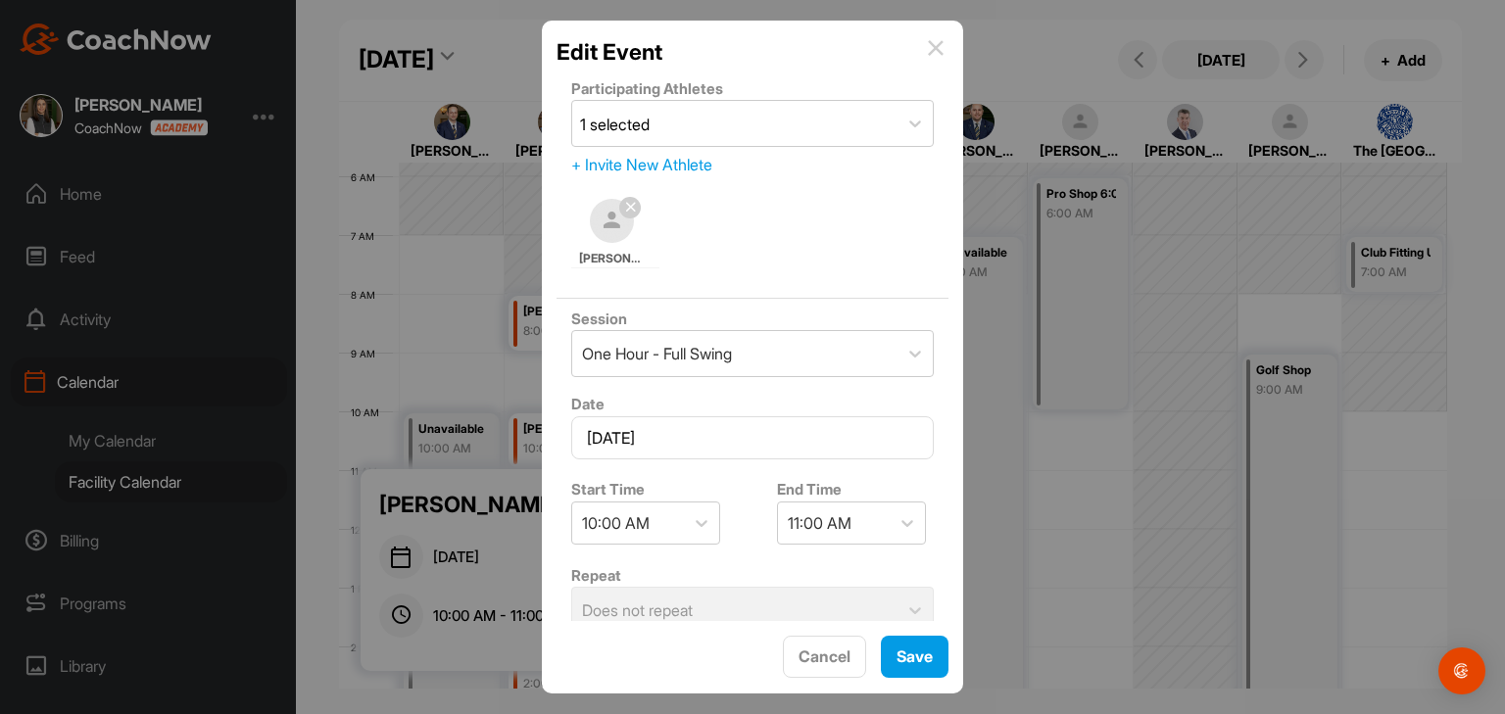 The height and width of the screenshot is (714, 1505). What do you see at coordinates (608, 489) in the screenshot?
I see `label: Start Time` at bounding box center [608, 489].